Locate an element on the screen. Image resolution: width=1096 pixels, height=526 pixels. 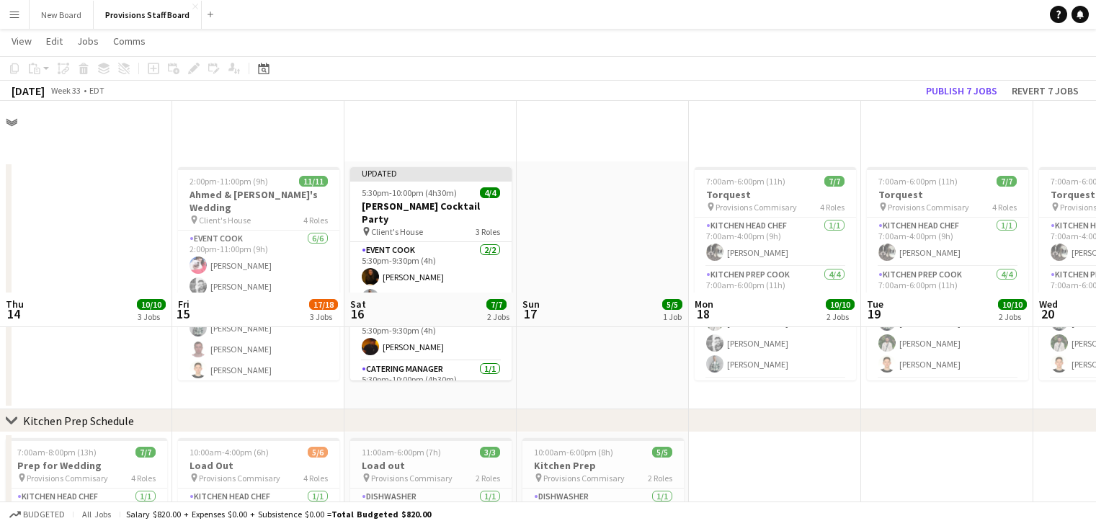
span: 15 is located at coordinates (182, 313).